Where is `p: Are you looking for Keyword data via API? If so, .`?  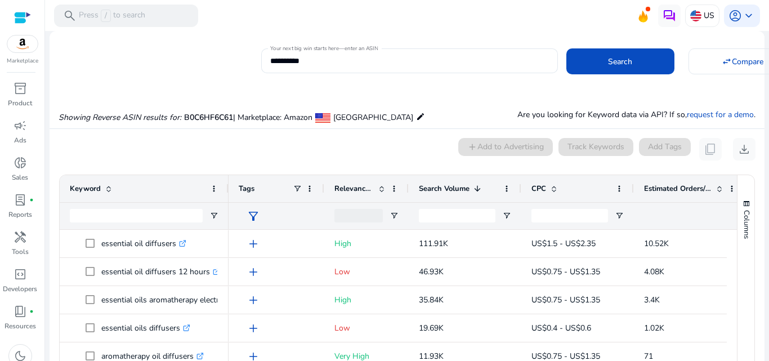 p: Are you looking for Keyword data via API? If so, . is located at coordinates (636, 114).